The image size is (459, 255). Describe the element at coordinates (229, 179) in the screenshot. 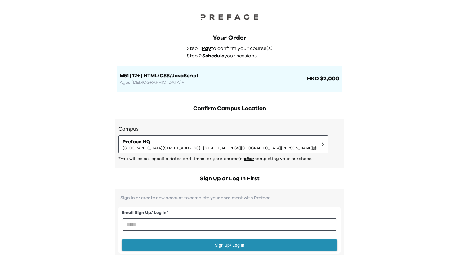

I see `h2: Sign Up or Log In First` at that location.